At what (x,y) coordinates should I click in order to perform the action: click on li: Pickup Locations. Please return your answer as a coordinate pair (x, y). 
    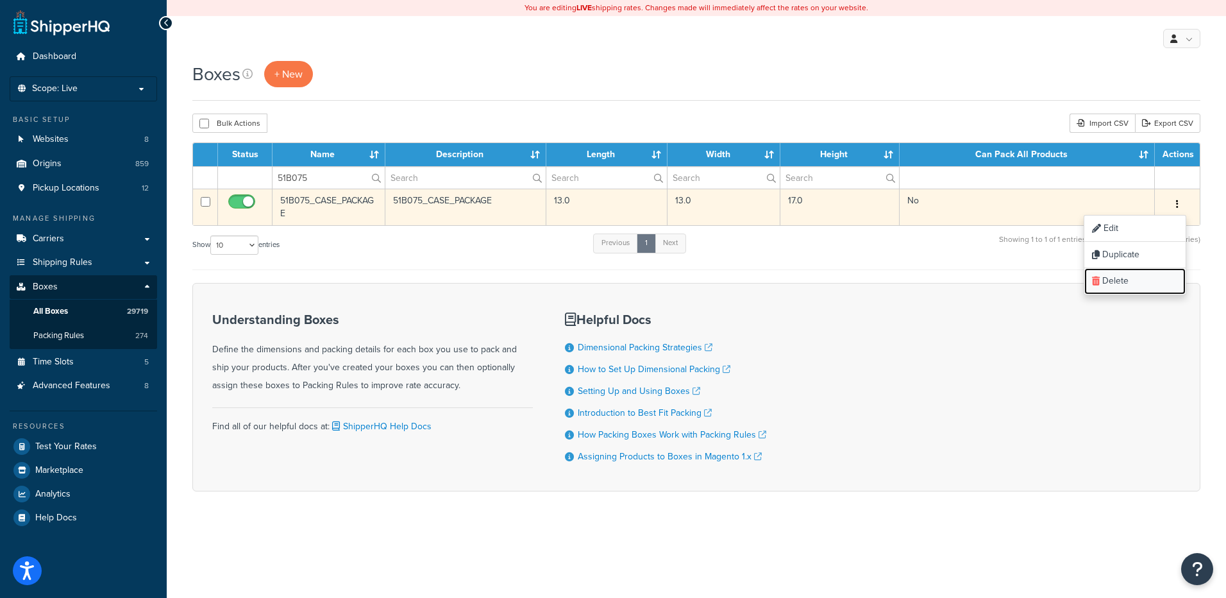
    Looking at the image, I should click on (83, 188).